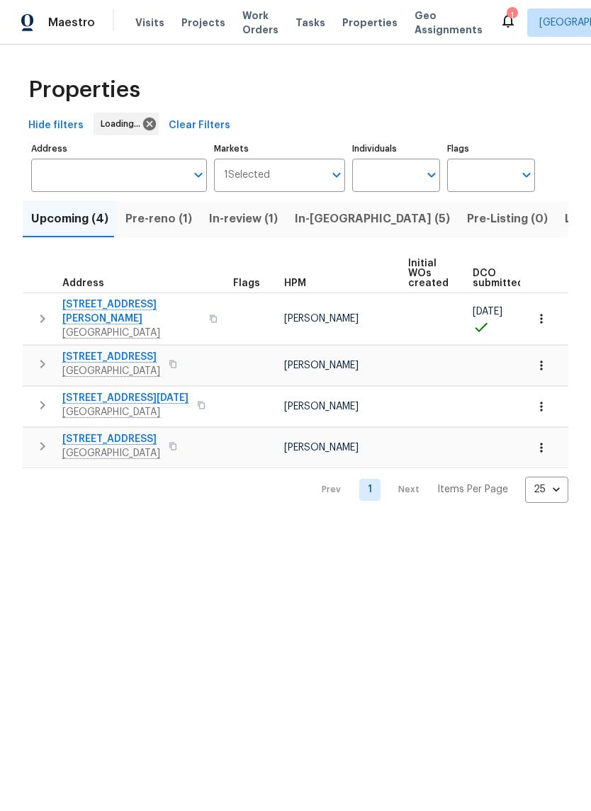 The height and width of the screenshot is (811, 591). Describe the element at coordinates (428, 273) in the screenshot. I see `span: Initial WOs created` at that location.